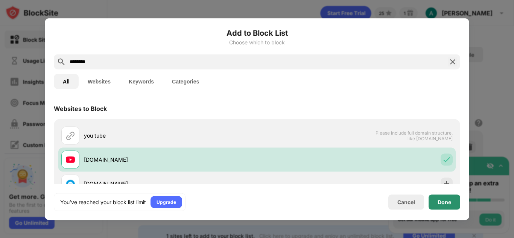  Describe the element at coordinates (166, 202) in the screenshot. I see `div: Upgrade` at that location.